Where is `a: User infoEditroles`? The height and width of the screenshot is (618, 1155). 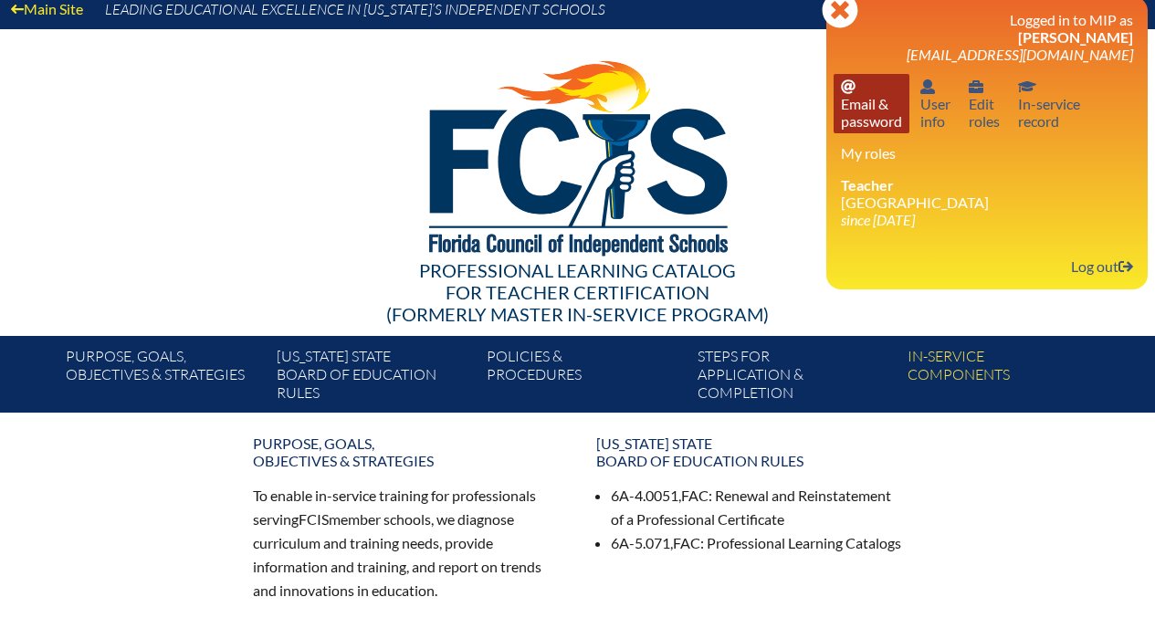
a: User infoEditroles is located at coordinates (985, 103).